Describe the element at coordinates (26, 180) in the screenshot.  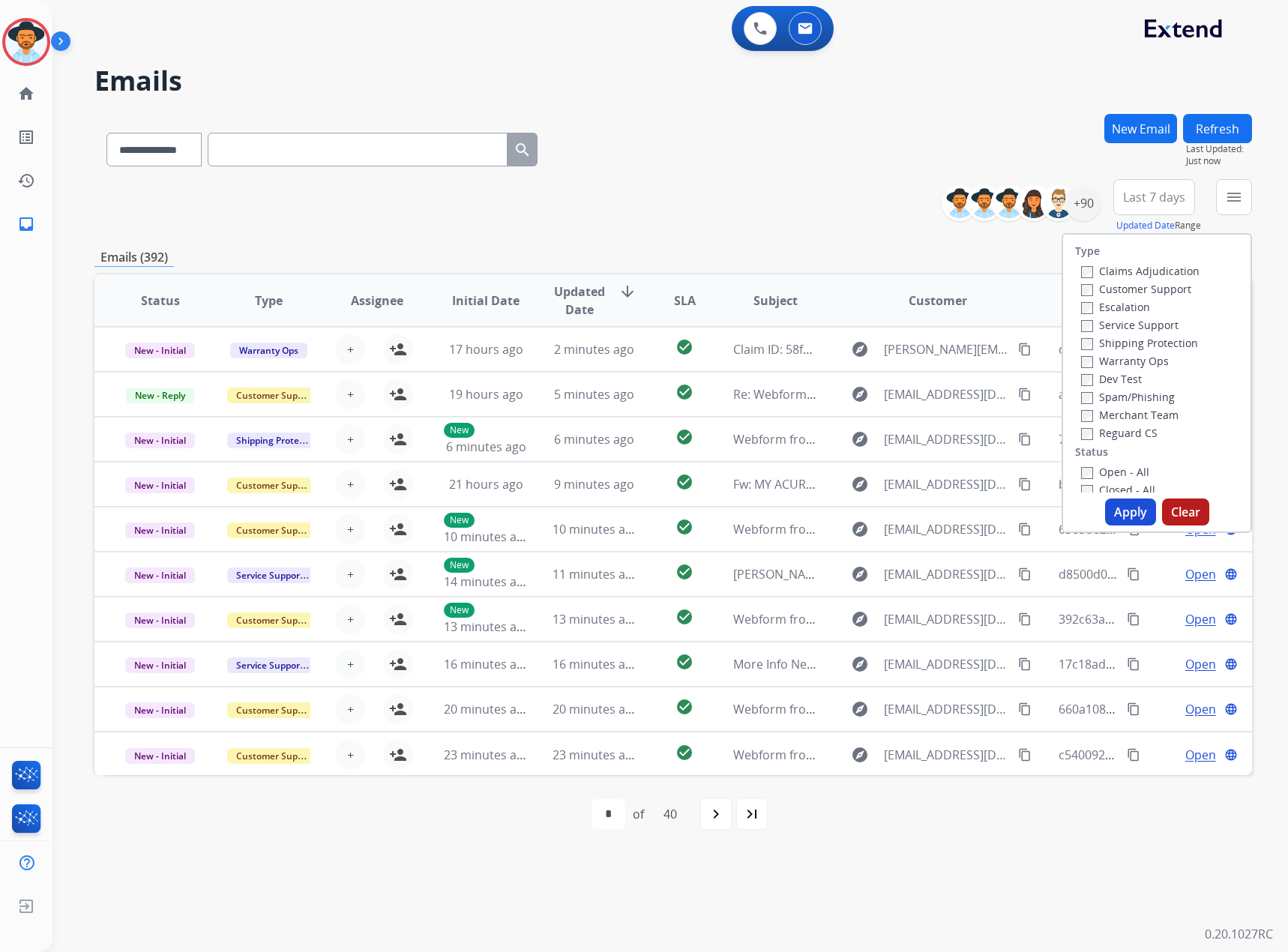
I see `mat-icon: history` at that location.